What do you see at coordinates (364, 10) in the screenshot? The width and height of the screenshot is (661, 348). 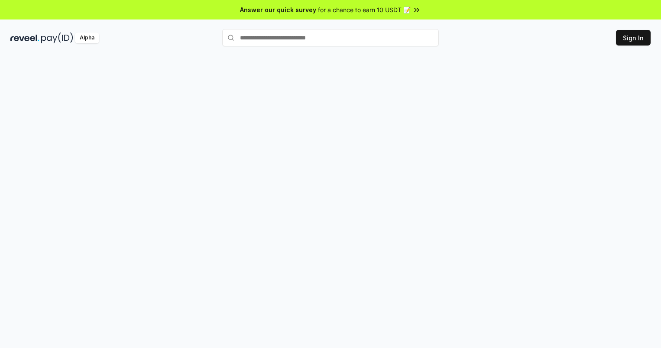 I see `span: for a chance to earn 10 USDT 📝` at bounding box center [364, 10].